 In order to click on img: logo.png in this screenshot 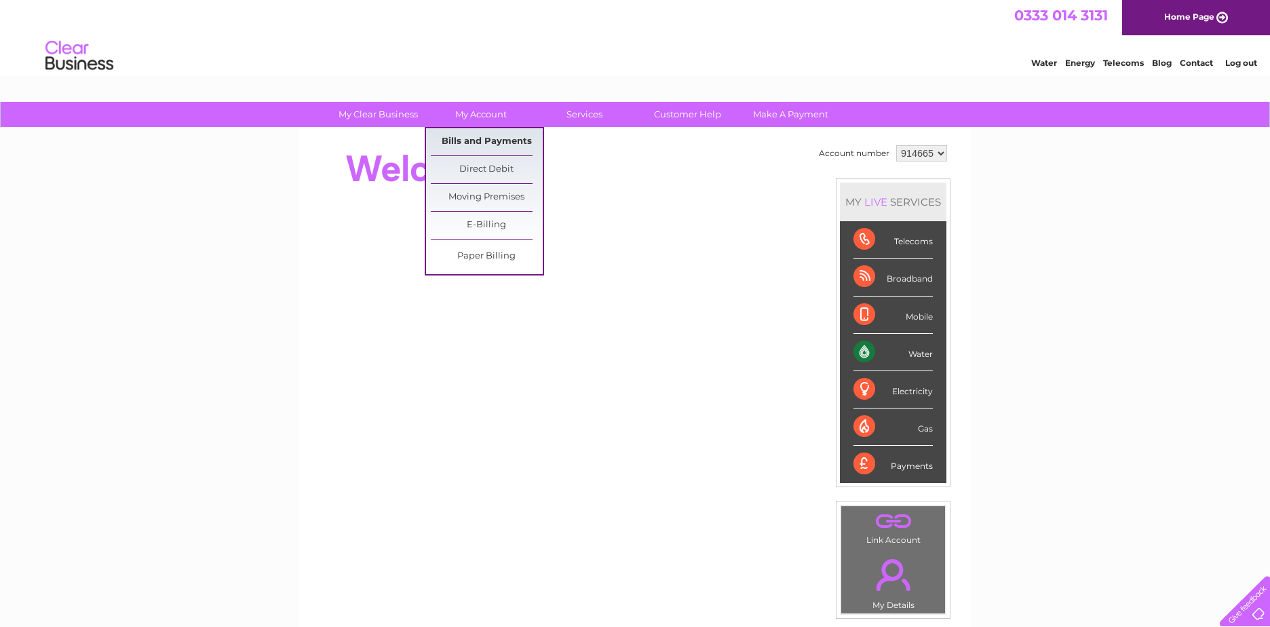, I will do `click(79, 56)`.